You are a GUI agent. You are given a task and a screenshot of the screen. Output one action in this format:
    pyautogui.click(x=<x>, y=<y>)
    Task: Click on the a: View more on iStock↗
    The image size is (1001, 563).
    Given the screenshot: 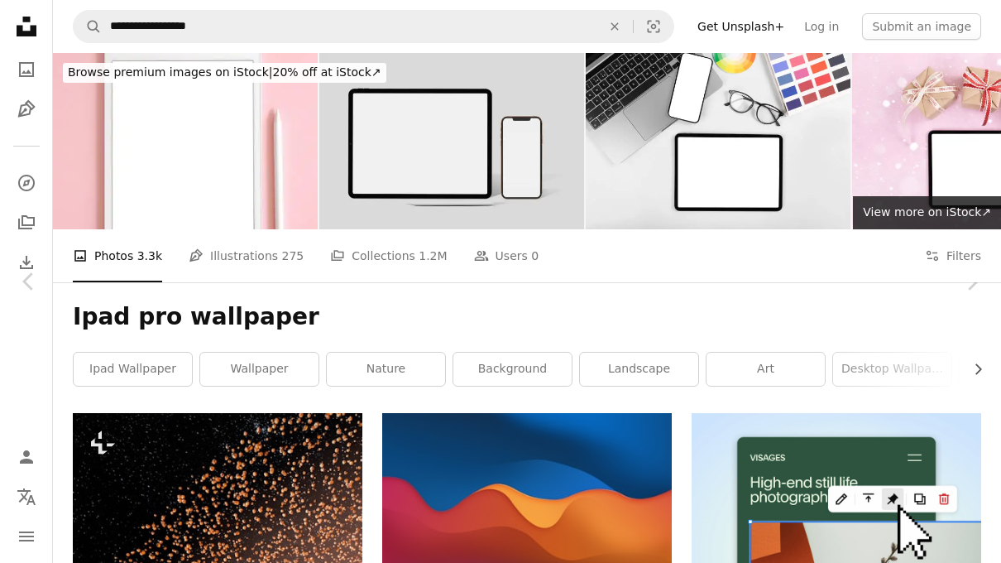 What is the action you would take?
    pyautogui.click(x=927, y=213)
    